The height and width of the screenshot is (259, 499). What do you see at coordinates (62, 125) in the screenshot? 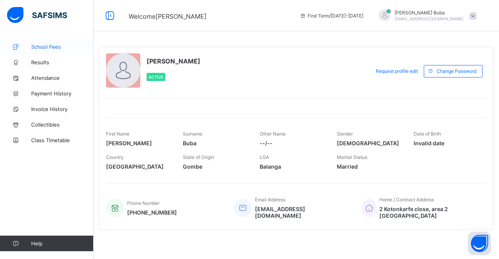
I see `span: Collectibles` at bounding box center [62, 125].